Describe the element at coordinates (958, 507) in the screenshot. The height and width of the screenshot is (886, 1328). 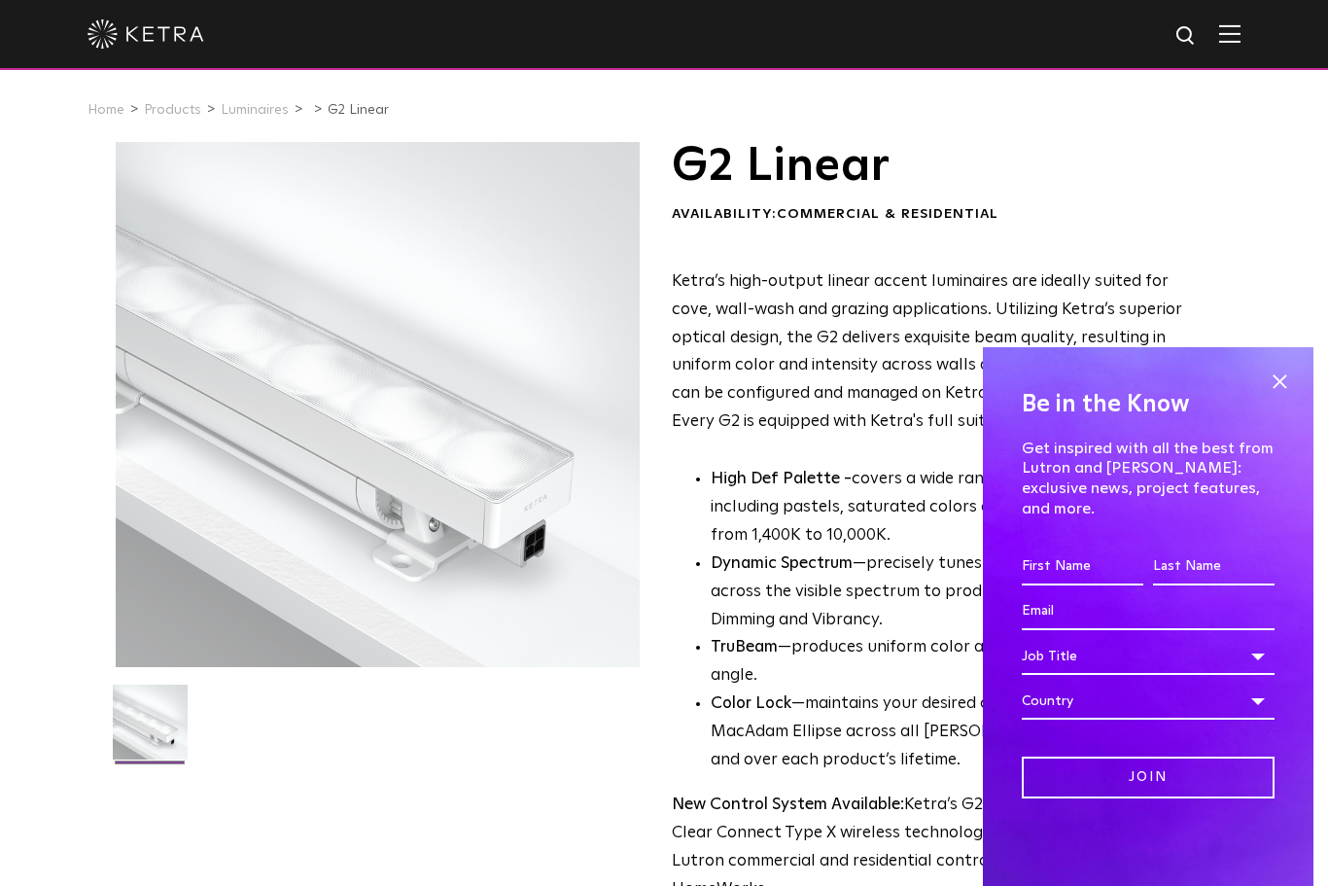
I see `p: covers a wide range of 16.7 million colors, including pastels, saturated colors and high CRI whit...` at that location.